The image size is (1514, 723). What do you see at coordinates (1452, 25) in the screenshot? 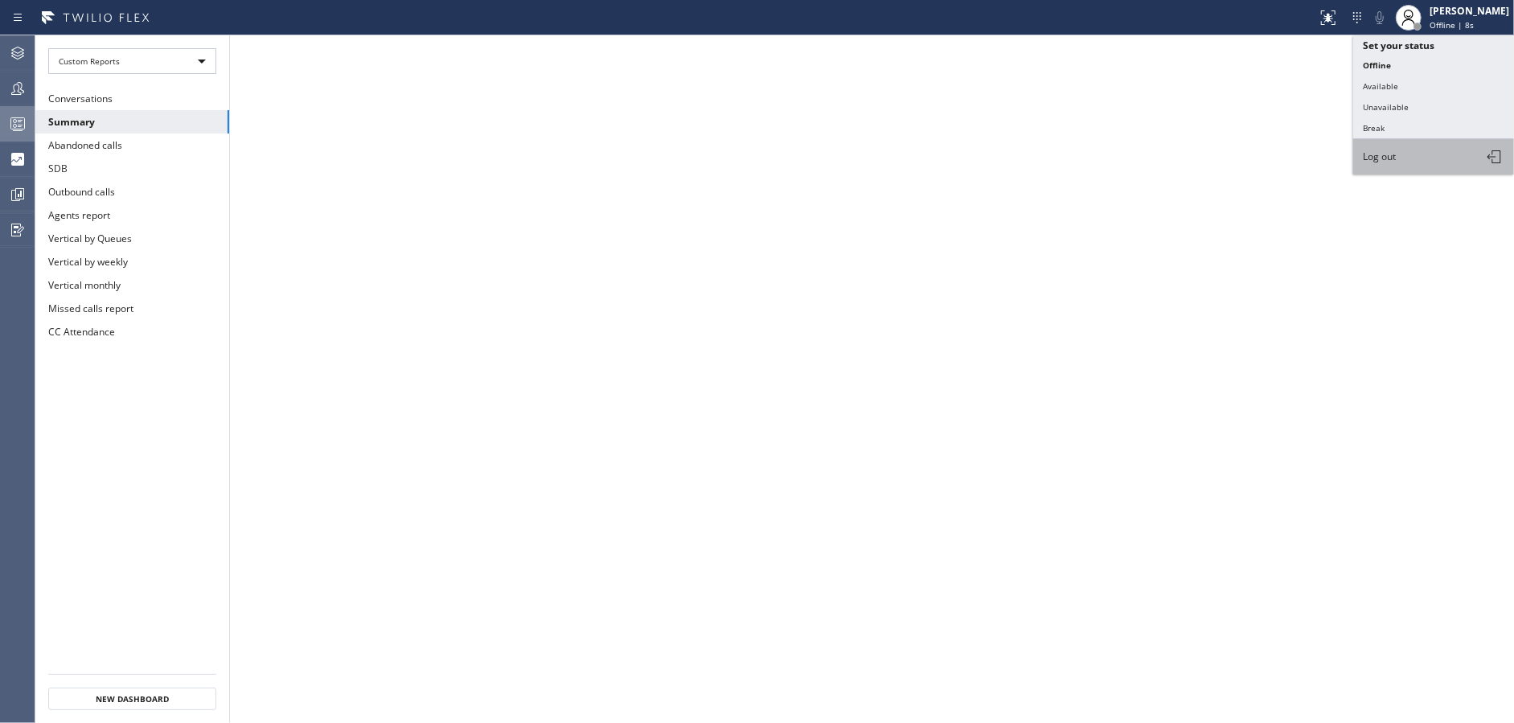
I see `span: Offline | 8s` at bounding box center [1452, 25].